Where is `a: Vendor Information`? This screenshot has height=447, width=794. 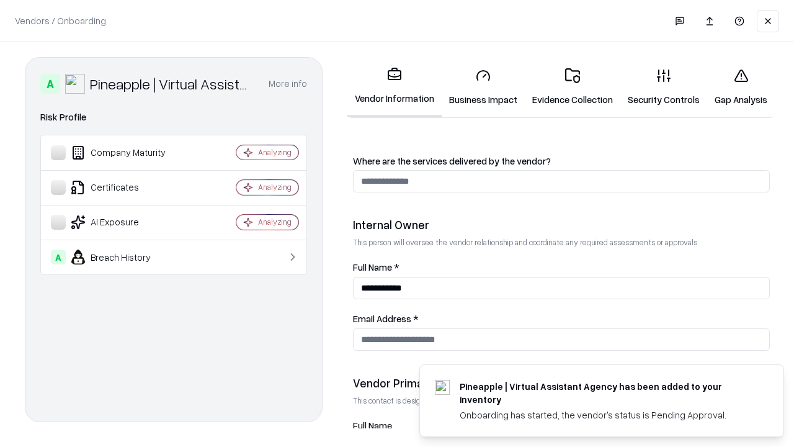
a: Vendor Information is located at coordinates (395, 87).